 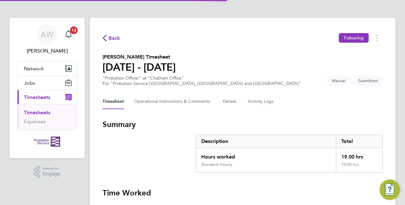 I want to click on div: Description, so click(x=266, y=141).